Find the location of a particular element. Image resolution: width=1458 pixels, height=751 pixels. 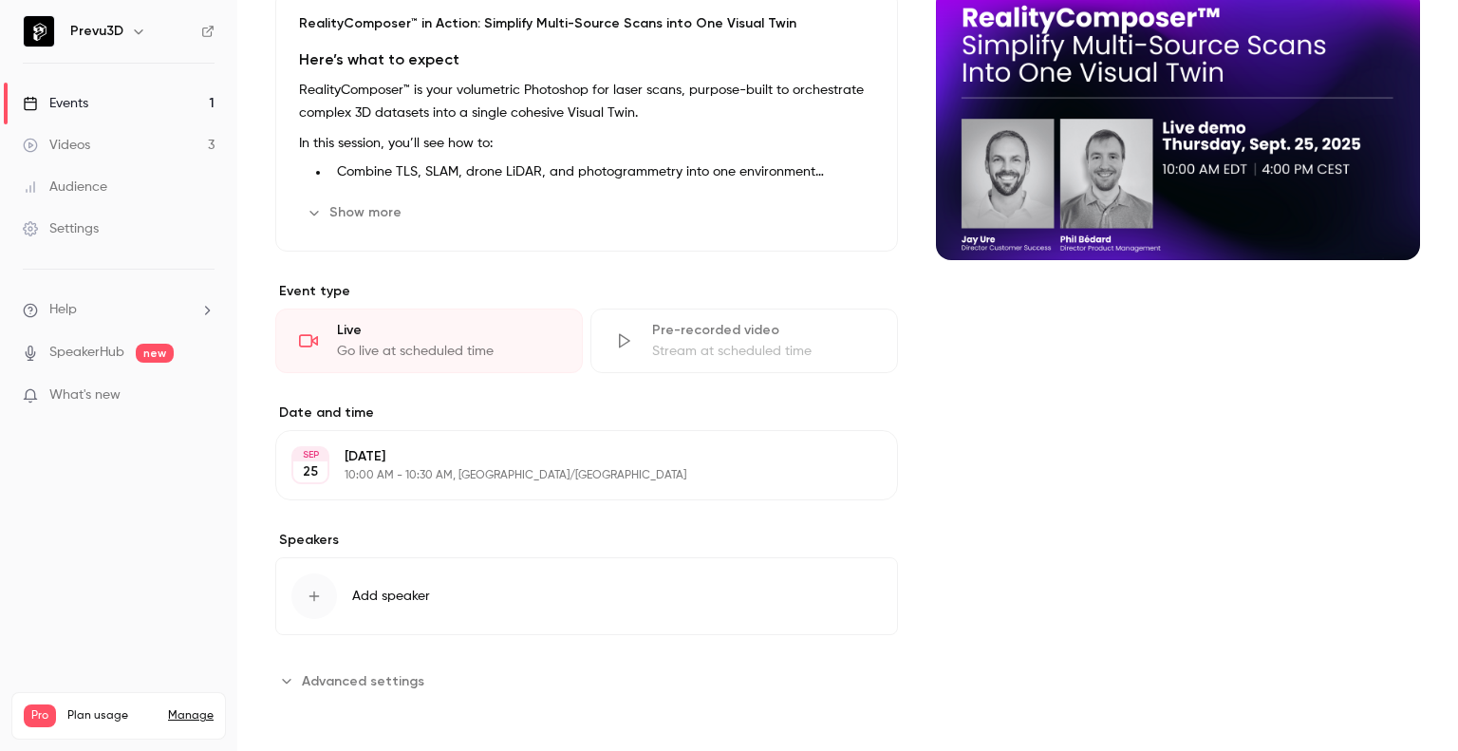

a: Manage is located at coordinates (191, 716).